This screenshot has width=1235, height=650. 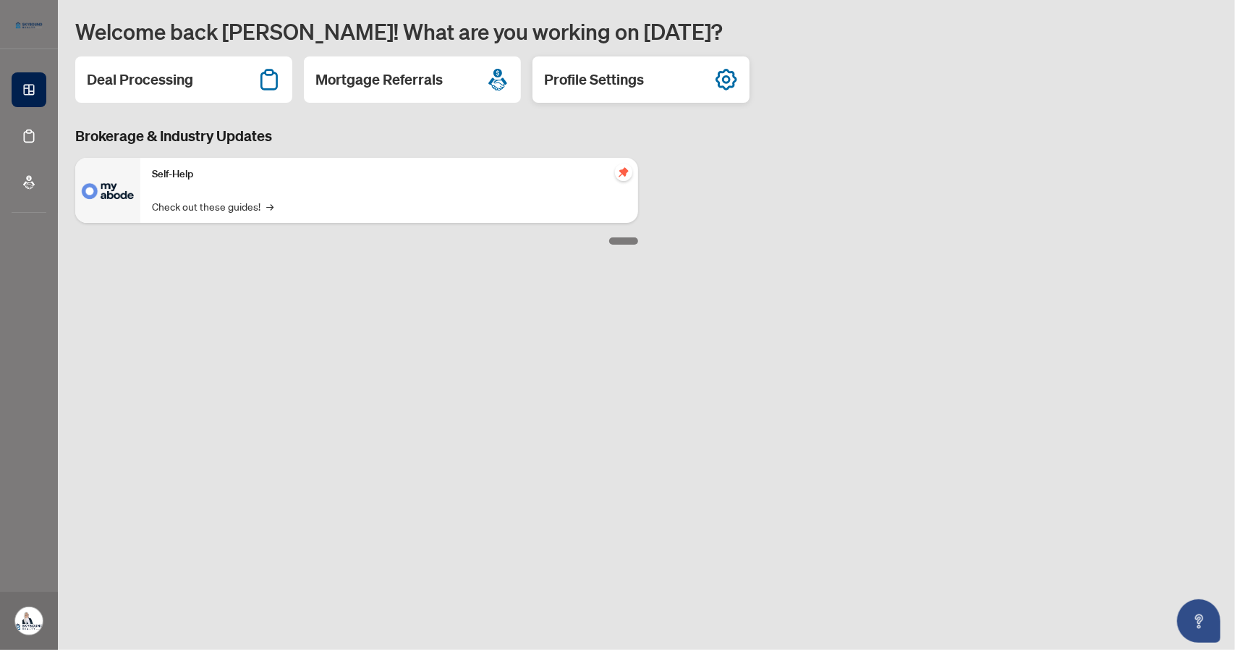 What do you see at coordinates (624, 172) in the screenshot?
I see `span: pushpin` at bounding box center [624, 172].